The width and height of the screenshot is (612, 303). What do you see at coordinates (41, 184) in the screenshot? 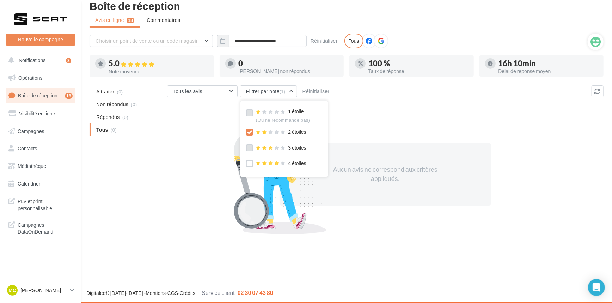
I see `a: Calendrier` at bounding box center [41, 184].